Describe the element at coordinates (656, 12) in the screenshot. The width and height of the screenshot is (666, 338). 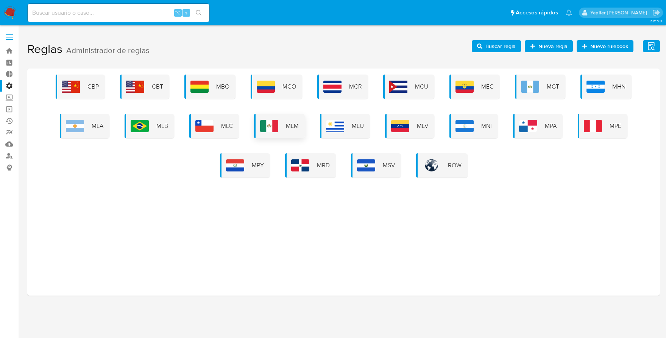
I see `a: Salir` at that location.